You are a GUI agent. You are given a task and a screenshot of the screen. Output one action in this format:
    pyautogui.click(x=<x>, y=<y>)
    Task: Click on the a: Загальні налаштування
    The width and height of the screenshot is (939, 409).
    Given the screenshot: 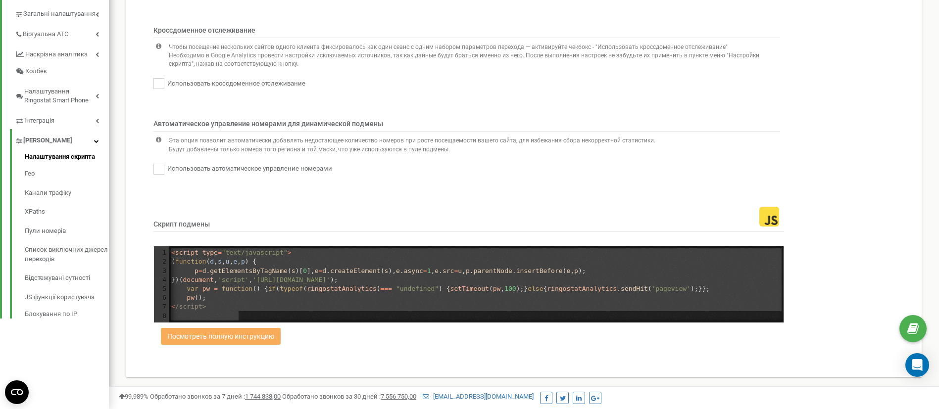 What is the action you would take?
    pyautogui.click(x=62, y=12)
    